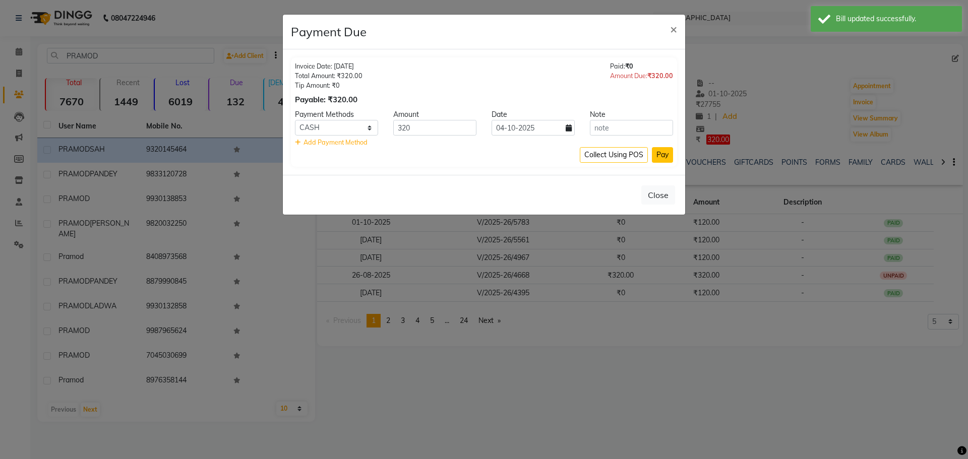  What do you see at coordinates (336, 114) in the screenshot?
I see `div: Payment Methods` at bounding box center [336, 114].